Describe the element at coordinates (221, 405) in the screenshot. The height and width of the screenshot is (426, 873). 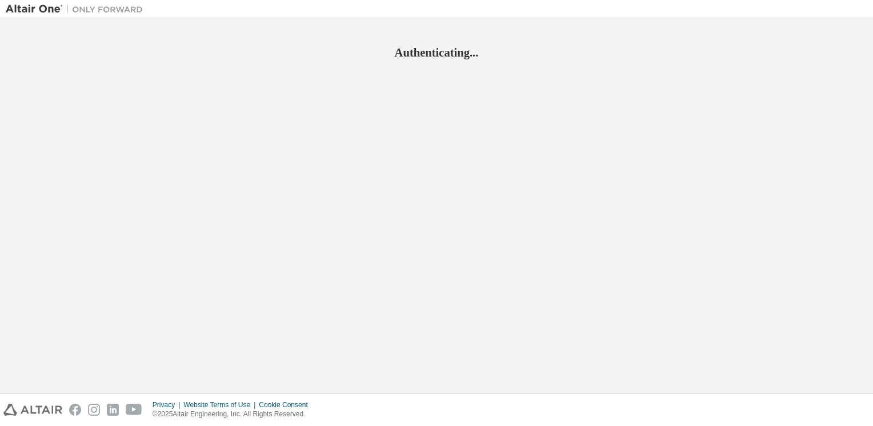
I see `div: Website Terms of Use` at that location.